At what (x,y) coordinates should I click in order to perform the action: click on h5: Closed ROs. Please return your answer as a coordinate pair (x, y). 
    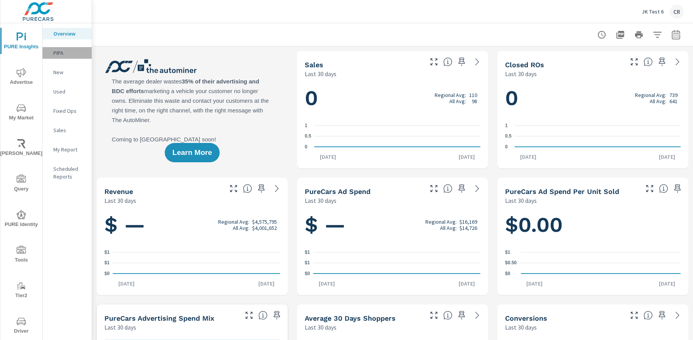
    Looking at the image, I should click on (525, 65).